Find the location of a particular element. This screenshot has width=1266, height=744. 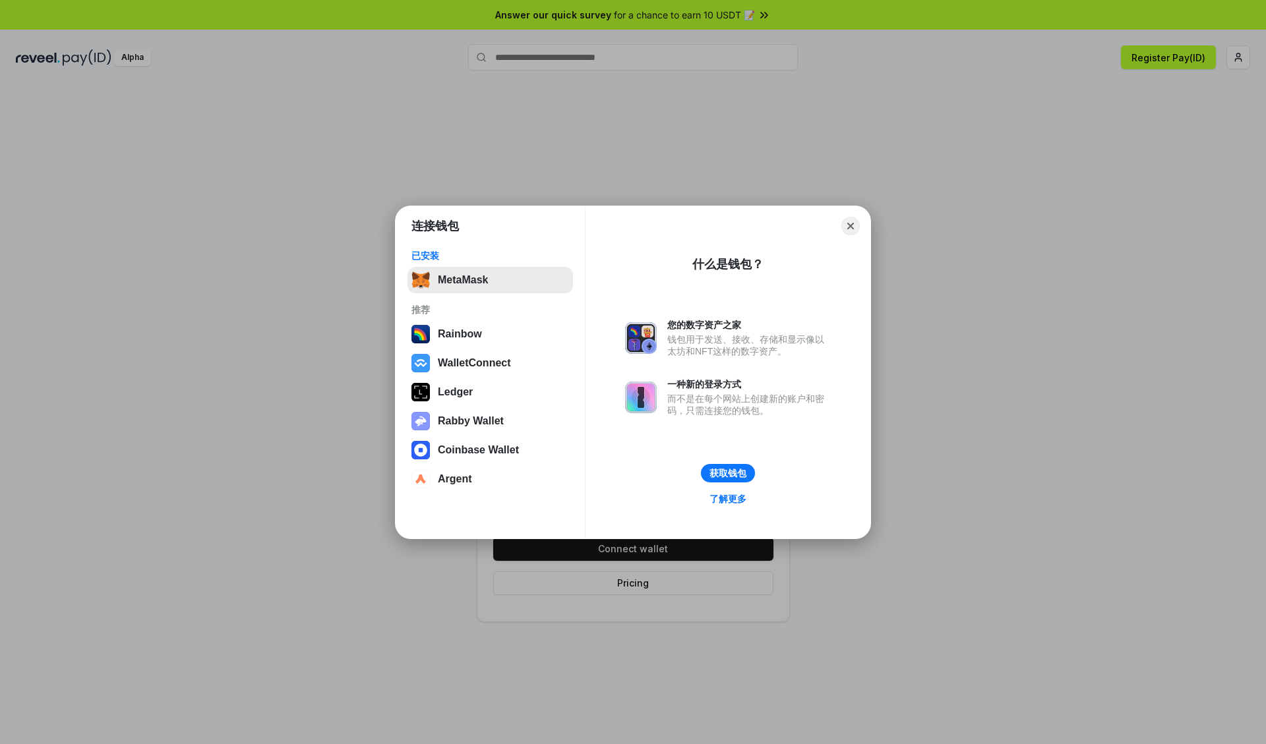

div: 一种新的登录方式 is located at coordinates (749, 384).